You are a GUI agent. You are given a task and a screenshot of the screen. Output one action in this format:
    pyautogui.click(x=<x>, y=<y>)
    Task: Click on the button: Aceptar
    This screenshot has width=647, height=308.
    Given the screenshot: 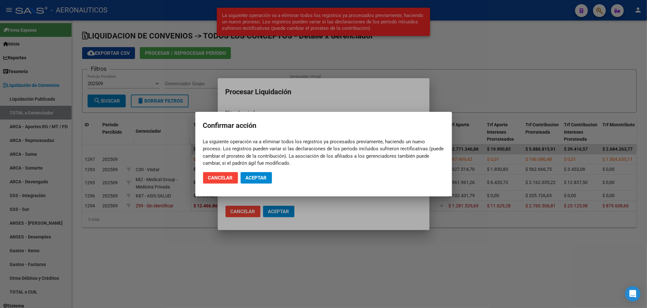 What is the action you would take?
    pyautogui.click(x=256, y=178)
    